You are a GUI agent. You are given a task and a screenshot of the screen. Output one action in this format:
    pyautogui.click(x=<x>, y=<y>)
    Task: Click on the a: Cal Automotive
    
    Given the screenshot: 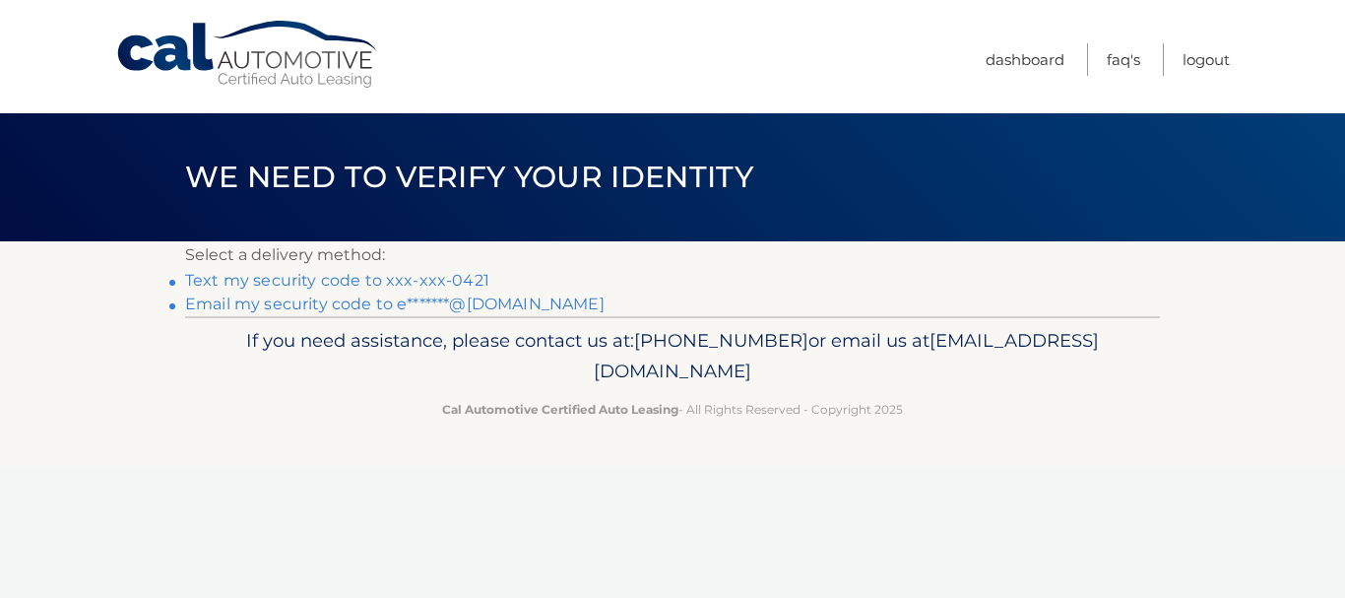 What is the action you would take?
    pyautogui.click(x=248, y=54)
    